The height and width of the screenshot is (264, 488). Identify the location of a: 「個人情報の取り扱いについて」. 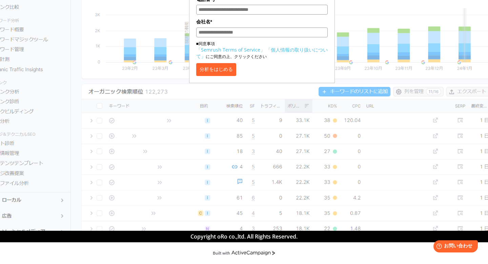
(262, 53).